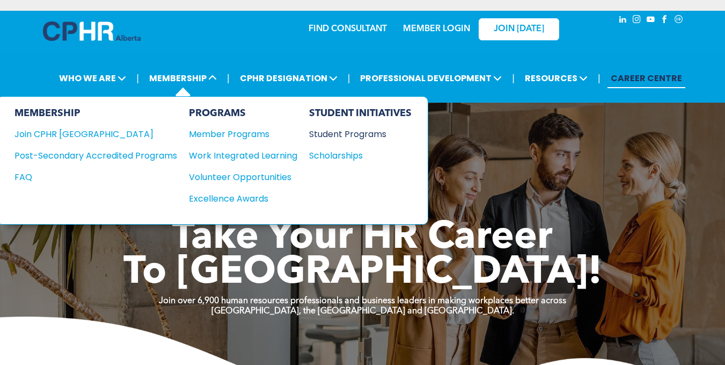 Image resolution: width=725 pixels, height=365 pixels. What do you see at coordinates (360, 134) in the screenshot?
I see `a: Student Programs` at bounding box center [360, 134].